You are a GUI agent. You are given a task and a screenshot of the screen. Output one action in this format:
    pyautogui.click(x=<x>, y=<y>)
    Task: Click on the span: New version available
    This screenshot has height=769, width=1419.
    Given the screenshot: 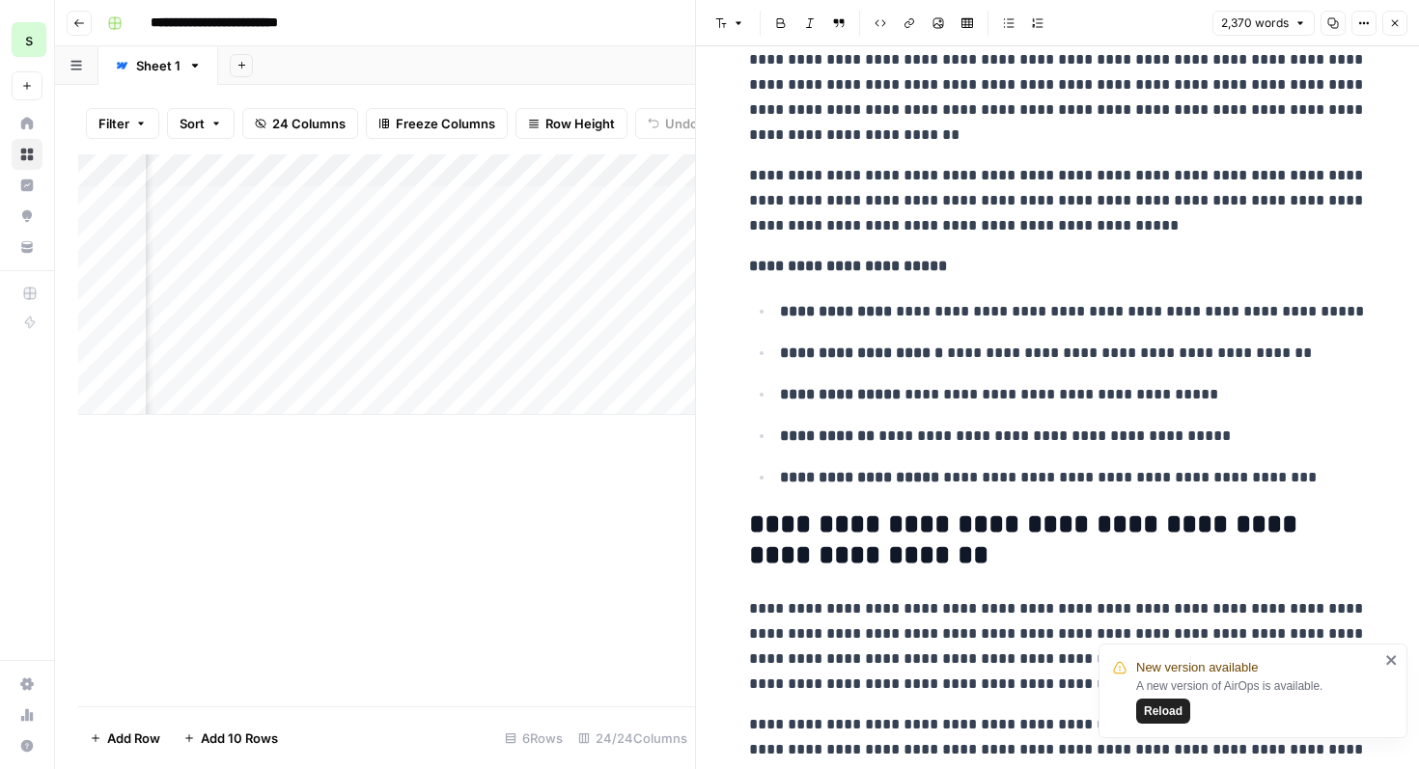 What is the action you would take?
    pyautogui.click(x=1197, y=668)
    